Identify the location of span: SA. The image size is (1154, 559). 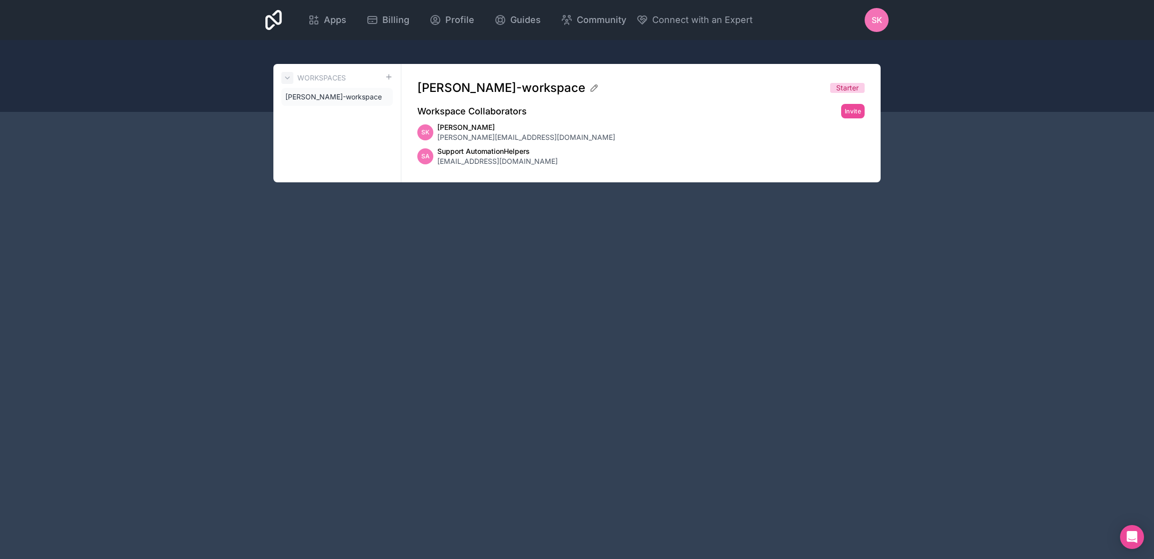
(425, 156).